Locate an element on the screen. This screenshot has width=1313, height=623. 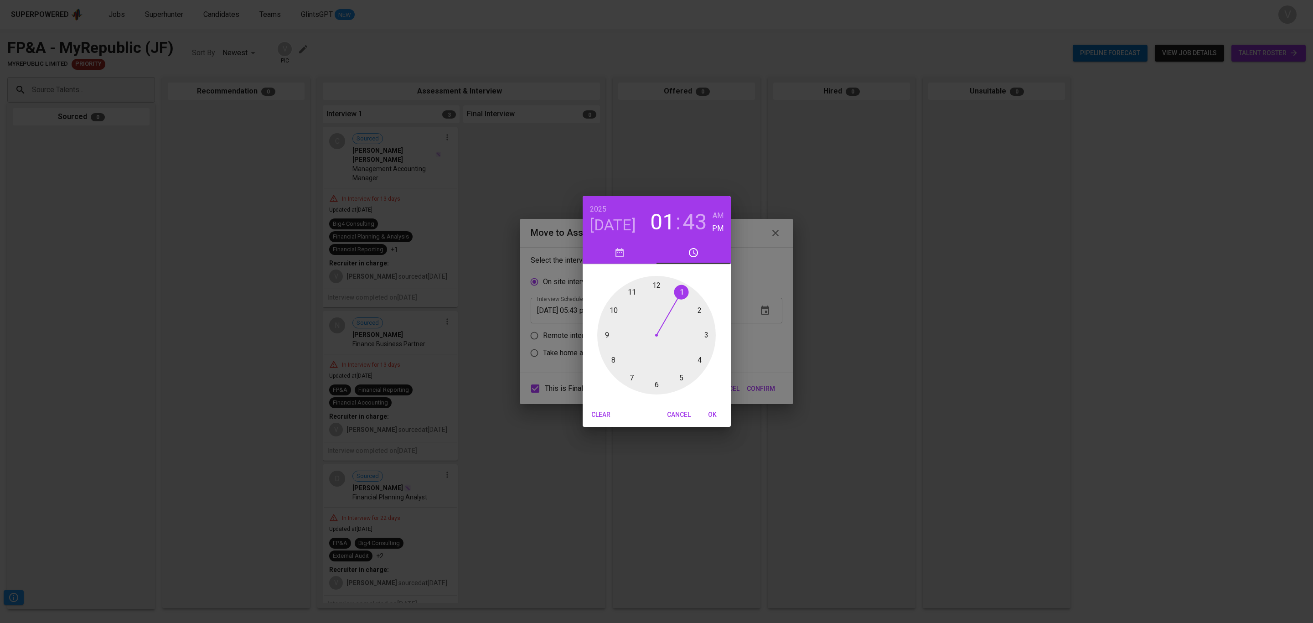
button: OK is located at coordinates (713, 415).